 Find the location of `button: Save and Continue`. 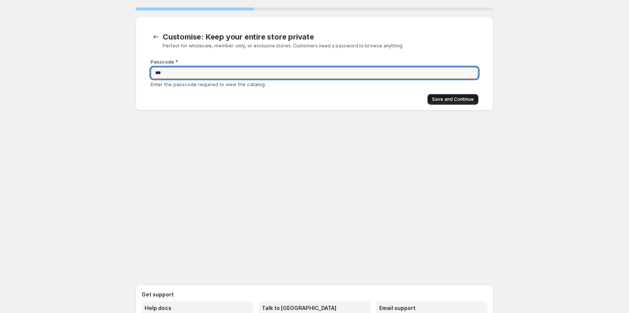

button: Save and Continue is located at coordinates (453, 99).